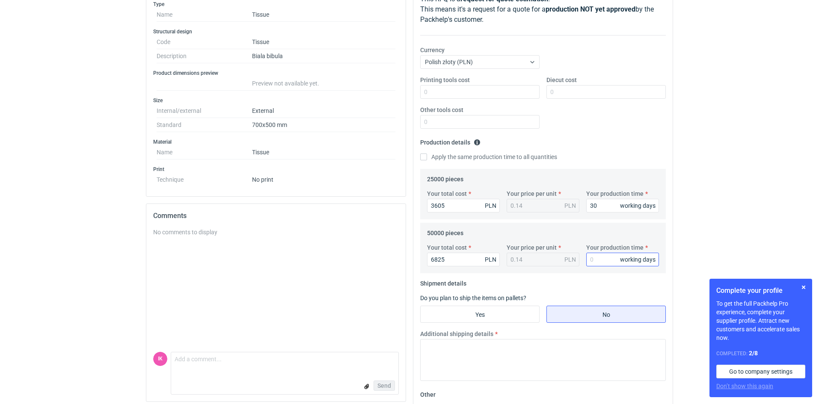 The height and width of the screenshot is (404, 819). I want to click on figcaption: IK, so click(160, 359).